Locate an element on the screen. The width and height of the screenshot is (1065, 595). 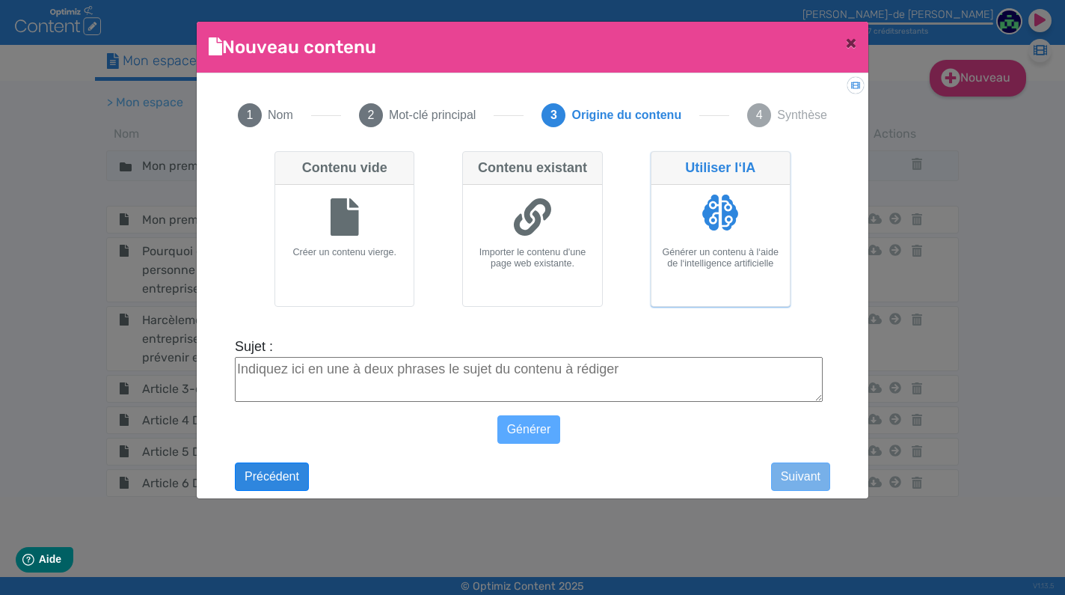
button: Précédent is located at coordinates (271, 476).